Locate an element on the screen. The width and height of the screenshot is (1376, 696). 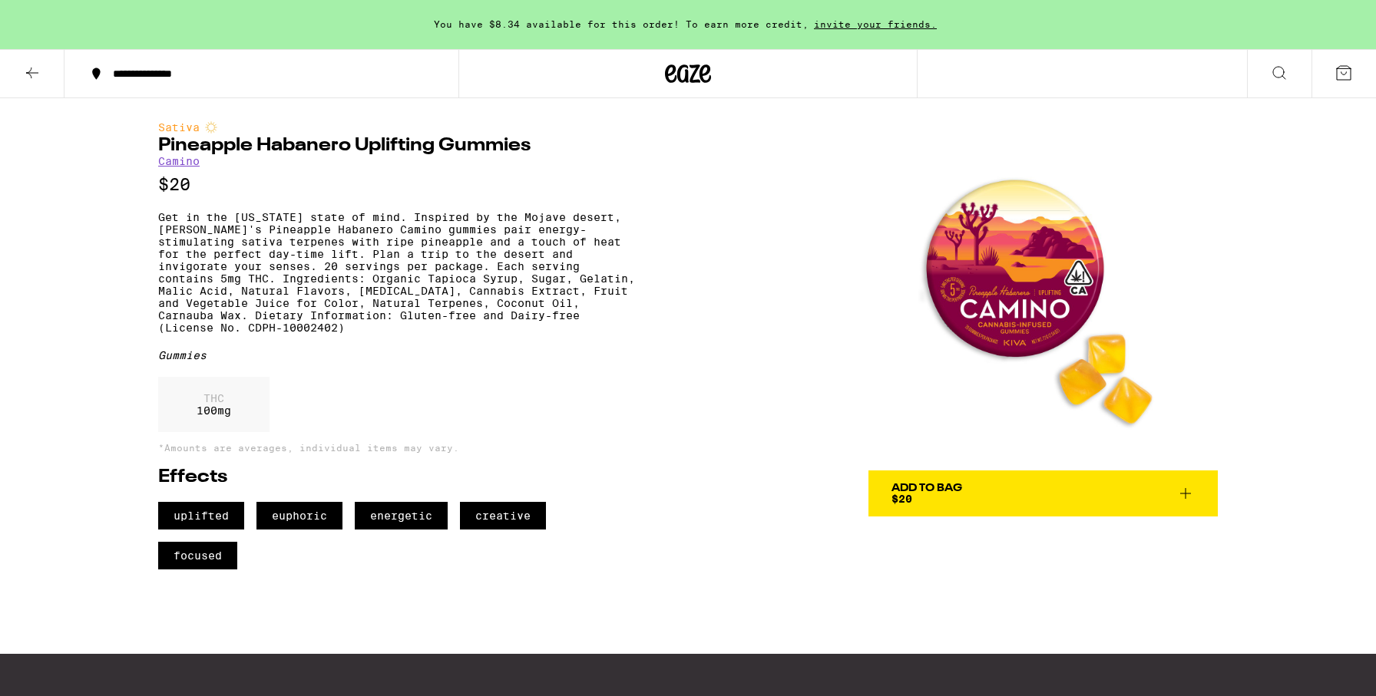
span: creative is located at coordinates (503, 516).